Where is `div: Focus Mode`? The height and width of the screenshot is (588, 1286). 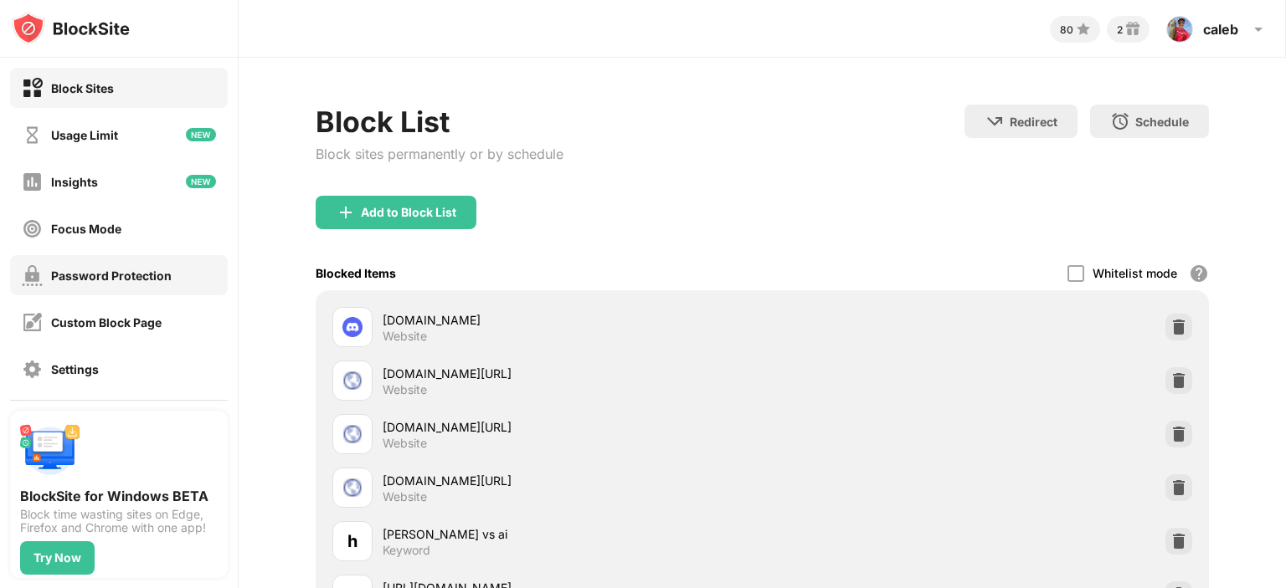 div: Focus Mode is located at coordinates (86, 229).